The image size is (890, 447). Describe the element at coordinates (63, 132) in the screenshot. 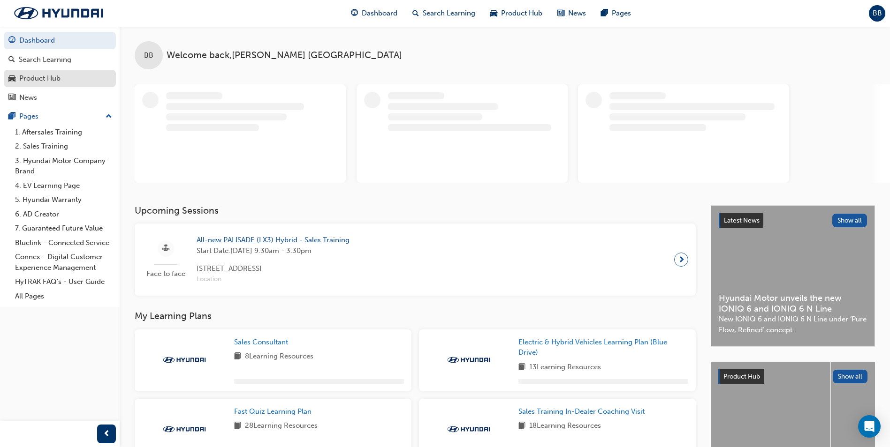

I see `a: 1. Aftersales Training` at that location.